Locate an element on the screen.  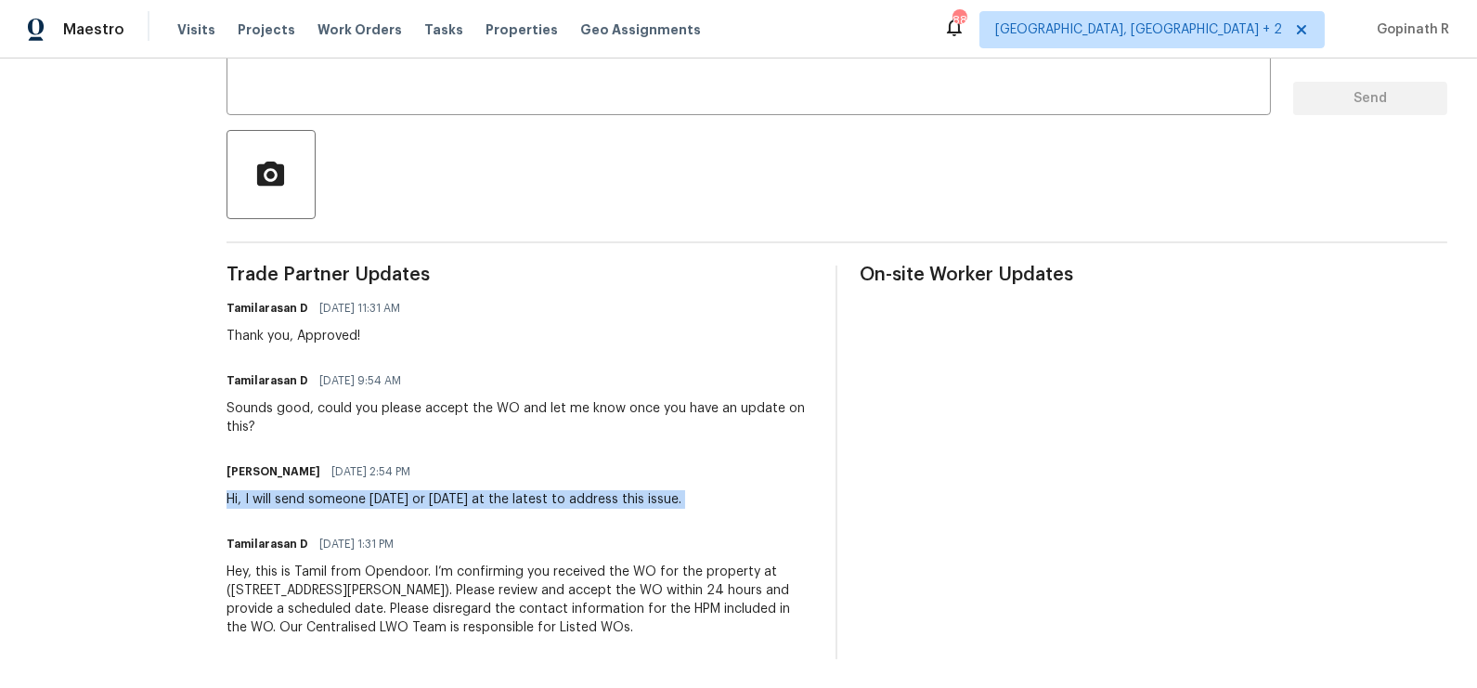
span: Gopinath R is located at coordinates (1409, 30).